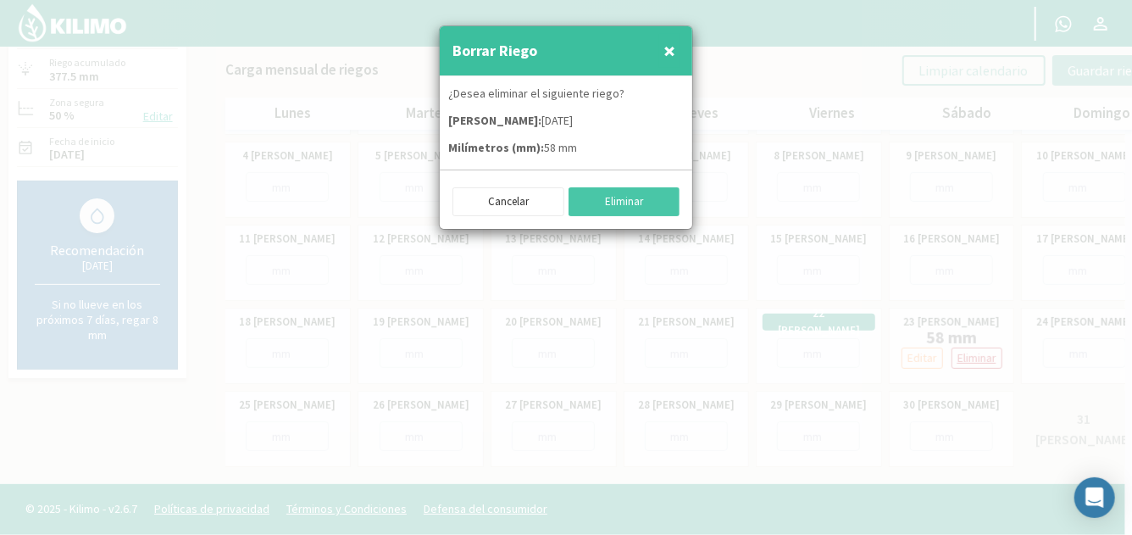  What do you see at coordinates (566, 147) in the screenshot?
I see `p: 58 mm` at bounding box center [566, 147].